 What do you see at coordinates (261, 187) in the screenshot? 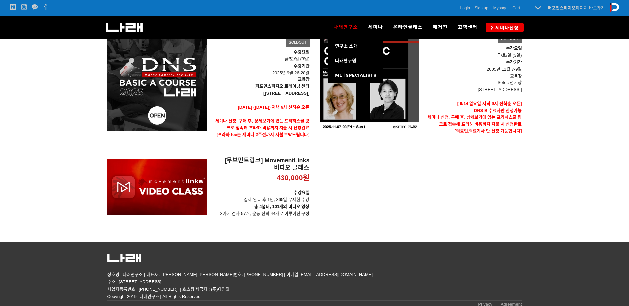
I see `a: [무브먼트링크] MovementLinks 비디오 클래스 430,000원 수강요일결제 완료 후 1년, 365일 무제한 수강총 4챕터, 101개의 비디오 영상3가지 검사 57개,...` at bounding box center [261, 187].